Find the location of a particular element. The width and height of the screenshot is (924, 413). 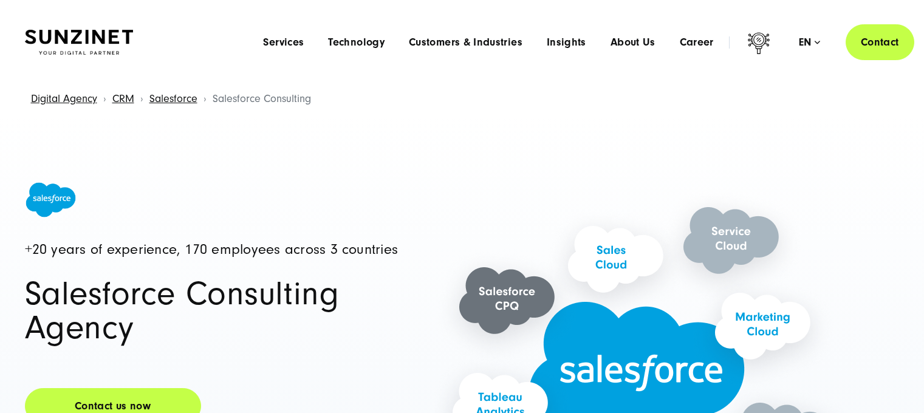

span: Technology is located at coordinates (356, 43).